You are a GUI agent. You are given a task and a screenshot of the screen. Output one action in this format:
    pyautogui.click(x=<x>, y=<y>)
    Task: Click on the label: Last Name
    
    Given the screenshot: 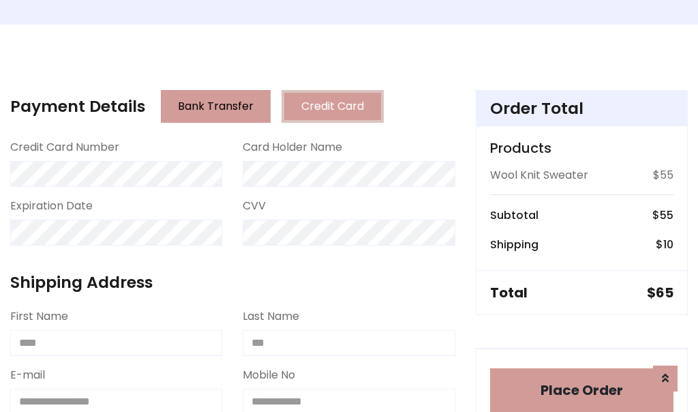 What is the action you would take?
    pyautogui.click(x=271, y=316)
    